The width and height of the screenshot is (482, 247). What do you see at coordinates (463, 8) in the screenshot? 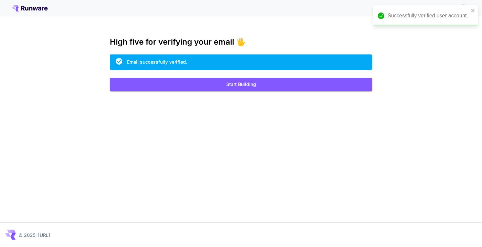
I see `button: In order to qualify for free credit, you need to sign up with a business email address and click ...` at bounding box center [463, 8].